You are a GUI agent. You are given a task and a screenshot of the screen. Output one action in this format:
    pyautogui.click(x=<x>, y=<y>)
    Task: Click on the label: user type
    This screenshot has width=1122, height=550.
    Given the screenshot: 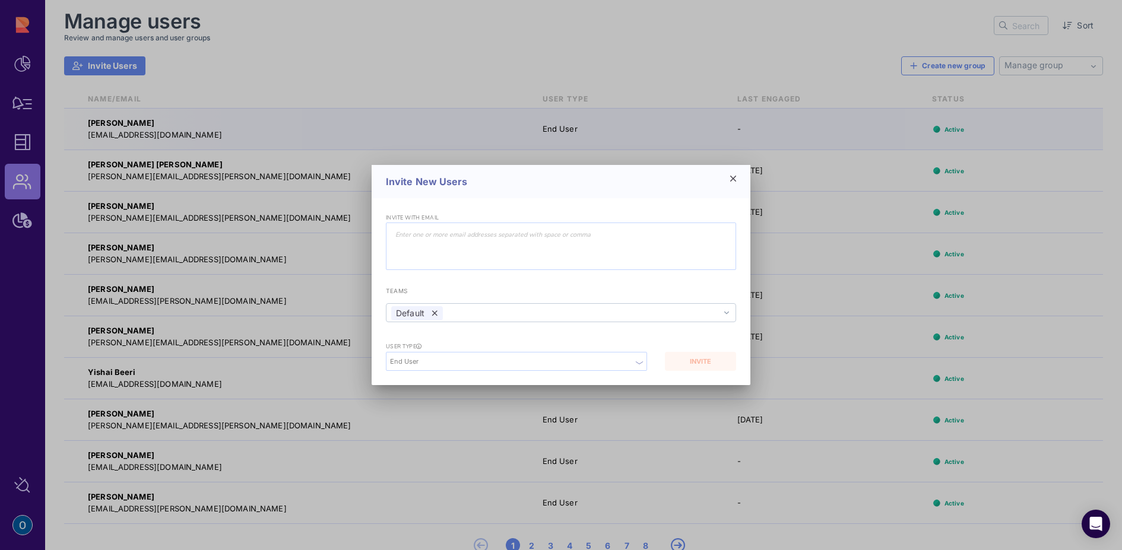 What is the action you would take?
    pyautogui.click(x=516, y=347)
    